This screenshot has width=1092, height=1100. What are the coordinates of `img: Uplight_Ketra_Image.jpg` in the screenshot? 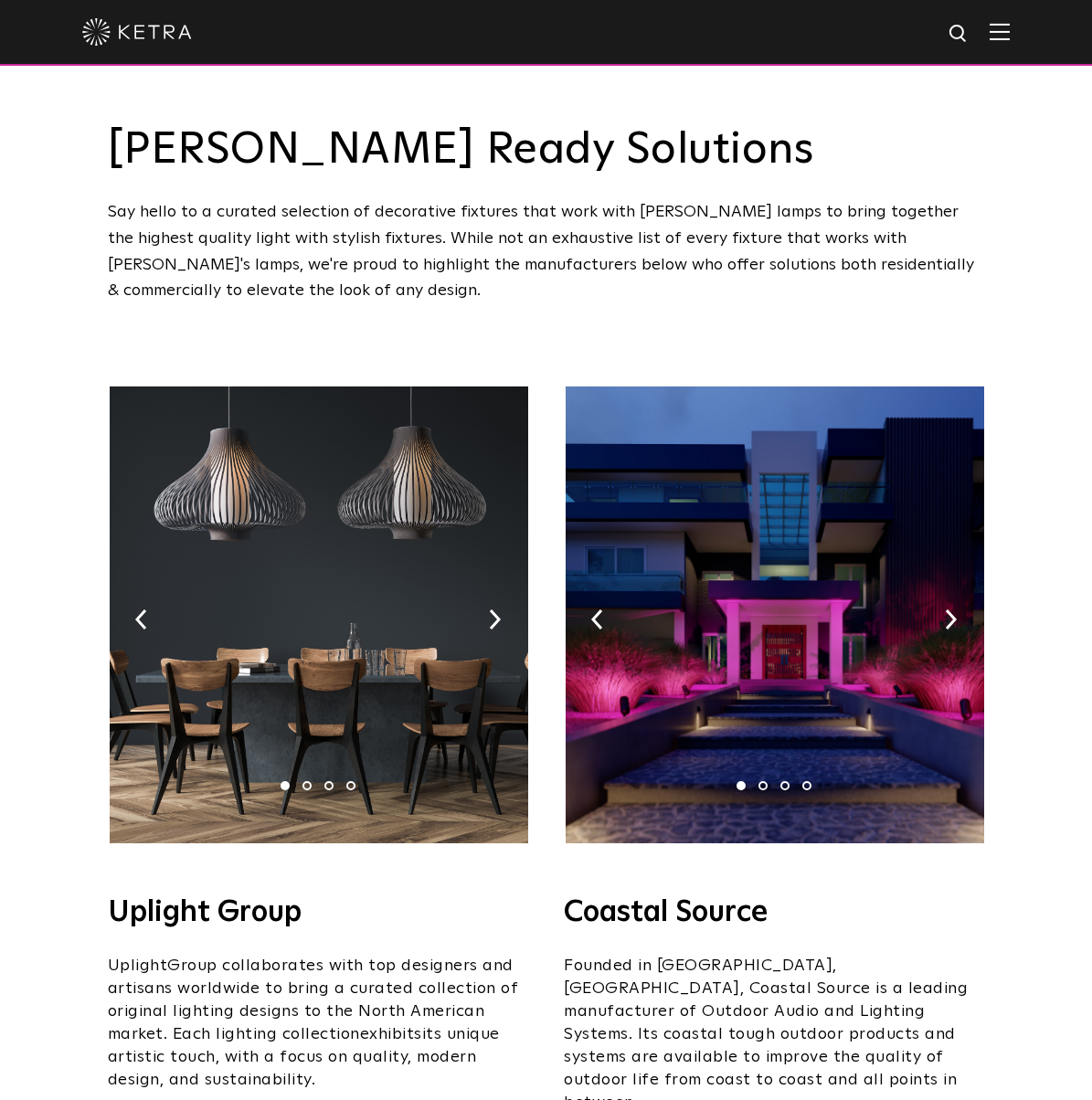 It's located at (326, 615).